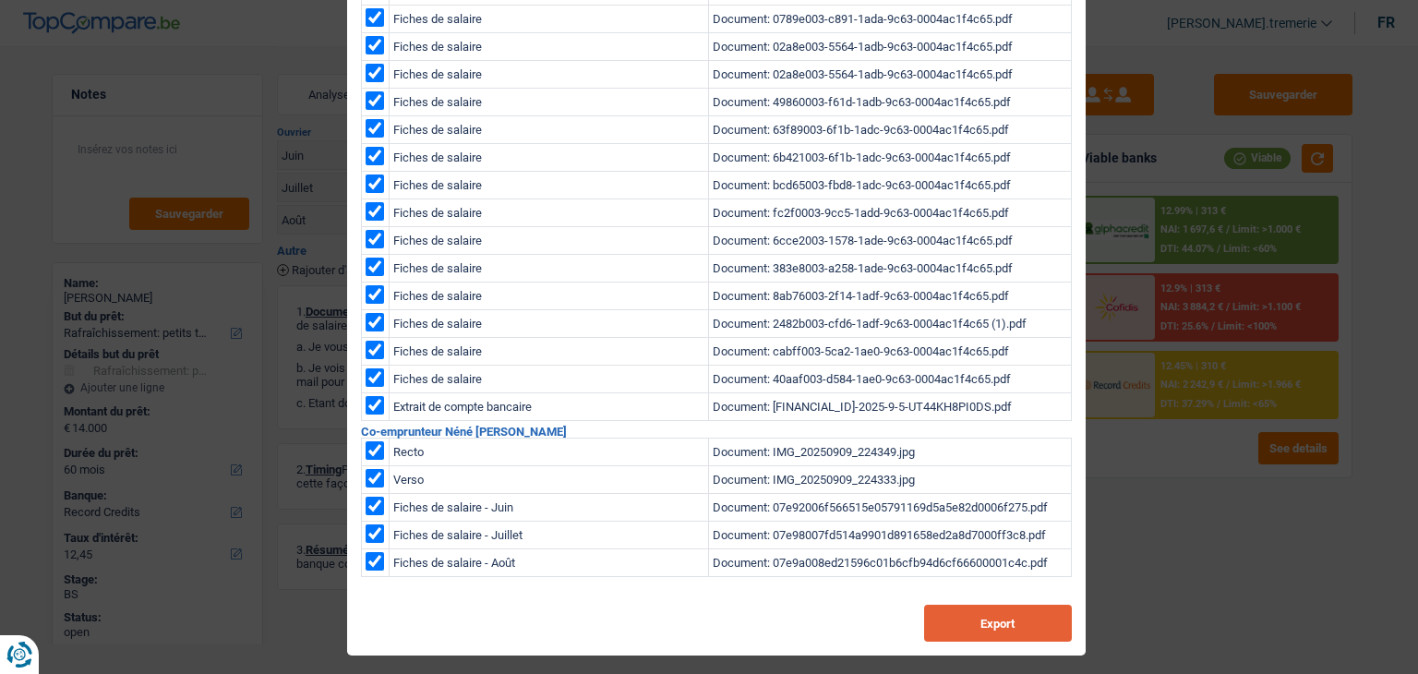 The image size is (1418, 674). What do you see at coordinates (889, 241) in the screenshot?
I see `td: Document: 6cce2003-1578-1ade-9c63-0004ac1f4c65.pdf` at bounding box center [889, 241].